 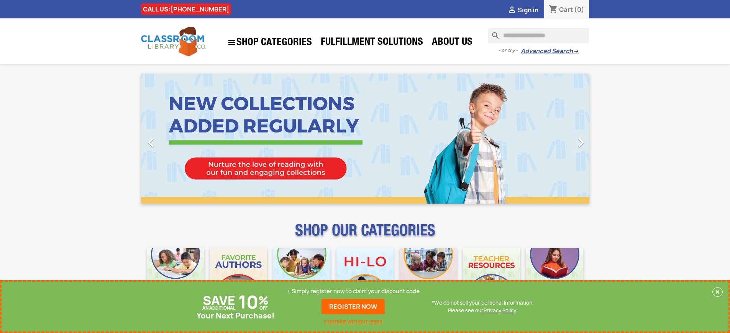 I want to click on a: Advanced Search→, so click(x=550, y=51).